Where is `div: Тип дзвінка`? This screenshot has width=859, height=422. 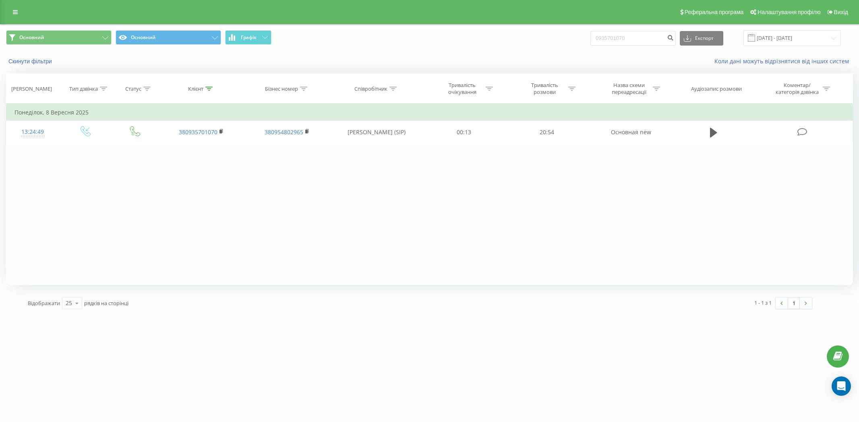
div: Тип дзвінка is located at coordinates (83, 89).